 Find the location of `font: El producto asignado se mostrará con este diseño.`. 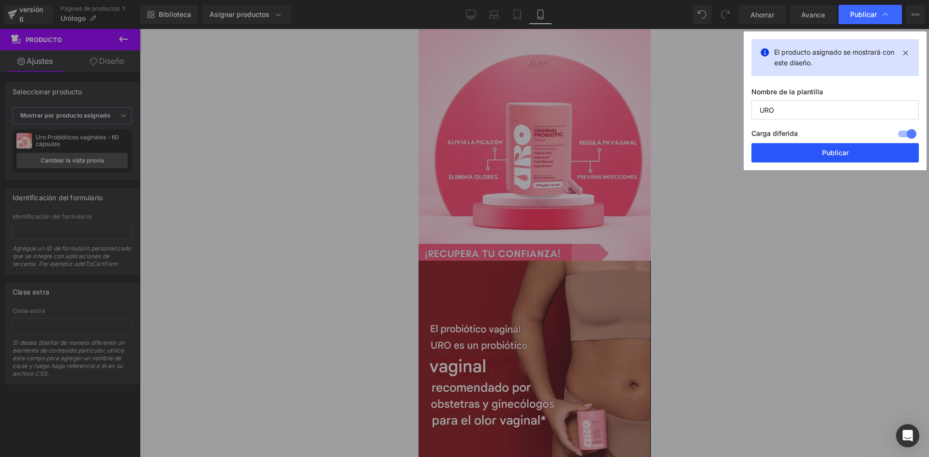

font: El producto asignado se mostrará con este diseño. is located at coordinates (834, 57).